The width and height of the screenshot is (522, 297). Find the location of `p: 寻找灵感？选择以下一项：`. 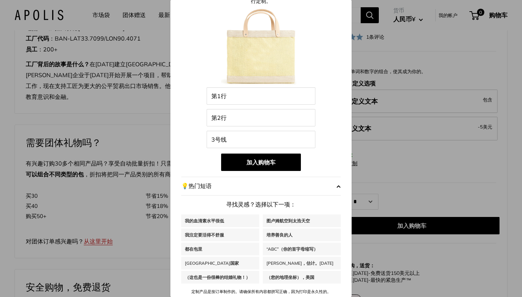

p: 寻找灵感？选择以下一项： is located at coordinates (261, 205).